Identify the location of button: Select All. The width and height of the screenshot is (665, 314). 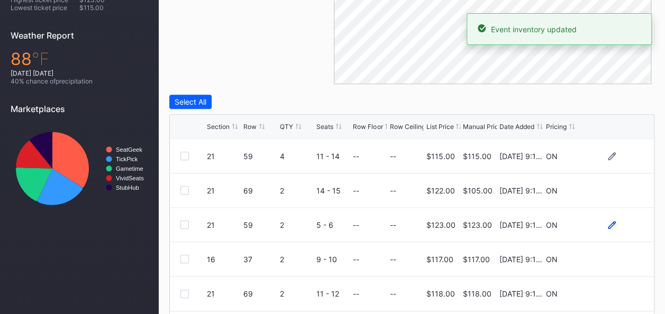
(190, 102).